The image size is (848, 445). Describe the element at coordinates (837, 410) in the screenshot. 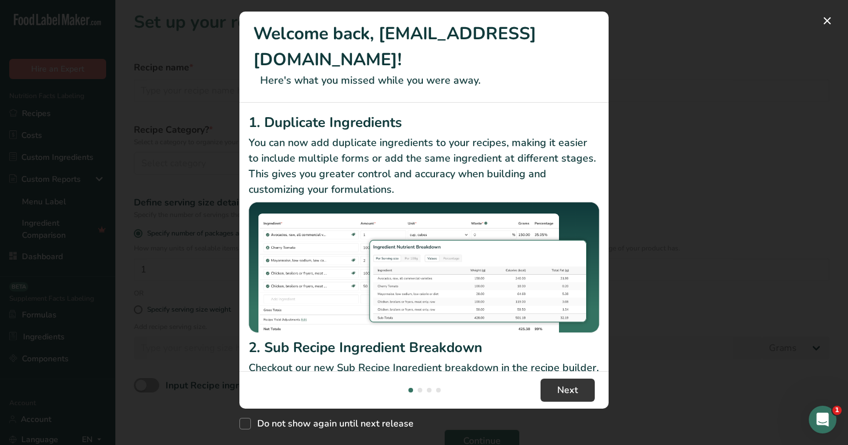

I see `span: 1` at that location.